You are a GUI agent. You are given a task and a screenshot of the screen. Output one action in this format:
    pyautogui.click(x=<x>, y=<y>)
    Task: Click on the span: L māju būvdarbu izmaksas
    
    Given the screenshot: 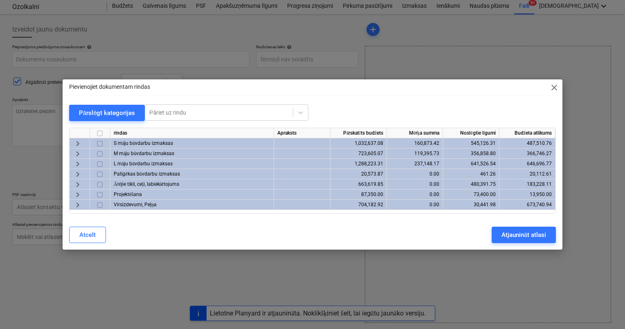 What is the action you would take?
    pyautogui.click(x=143, y=164)
    